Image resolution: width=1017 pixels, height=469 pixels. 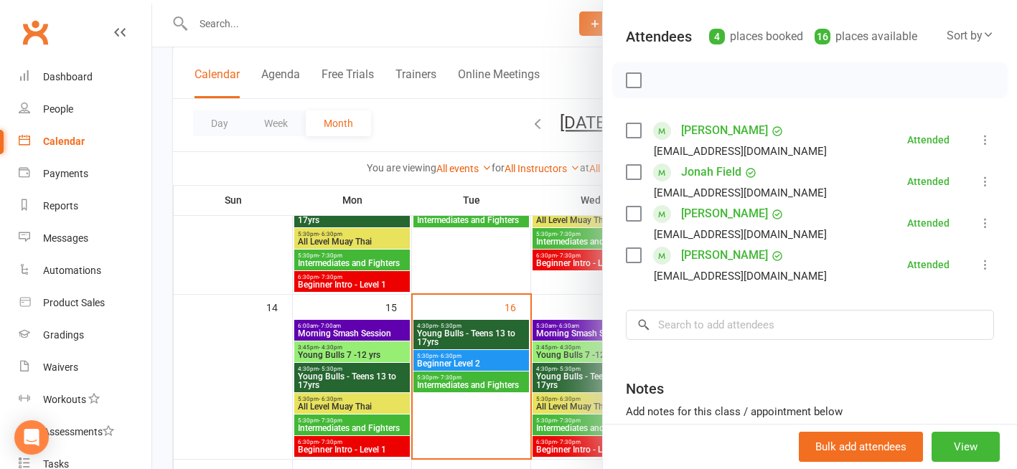 I want to click on a: People, so click(x=85, y=109).